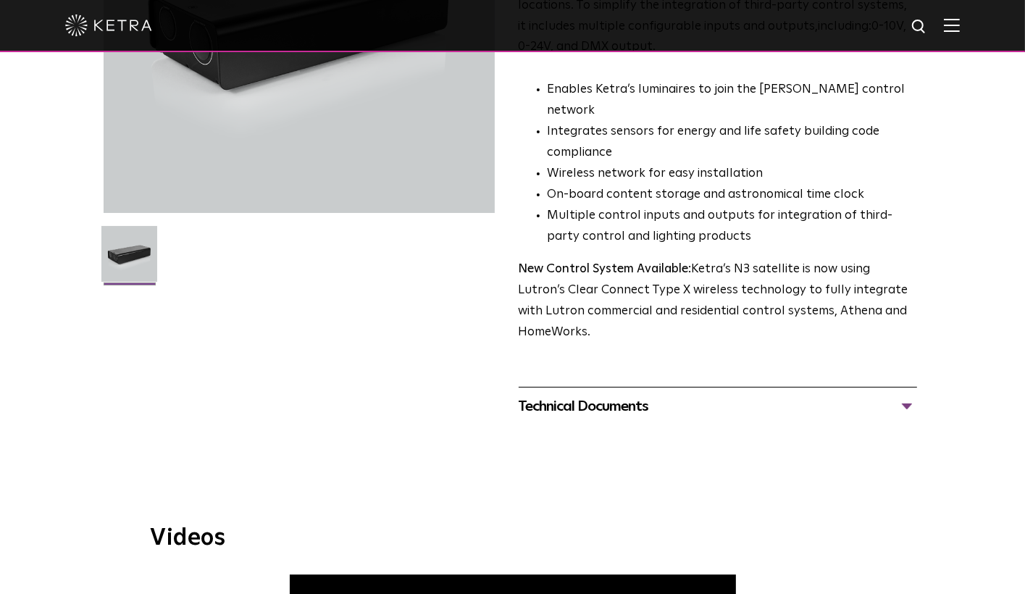 The width and height of the screenshot is (1025, 594). I want to click on li: Integrates sensors for energy and life safety building code compliance, so click(733, 143).